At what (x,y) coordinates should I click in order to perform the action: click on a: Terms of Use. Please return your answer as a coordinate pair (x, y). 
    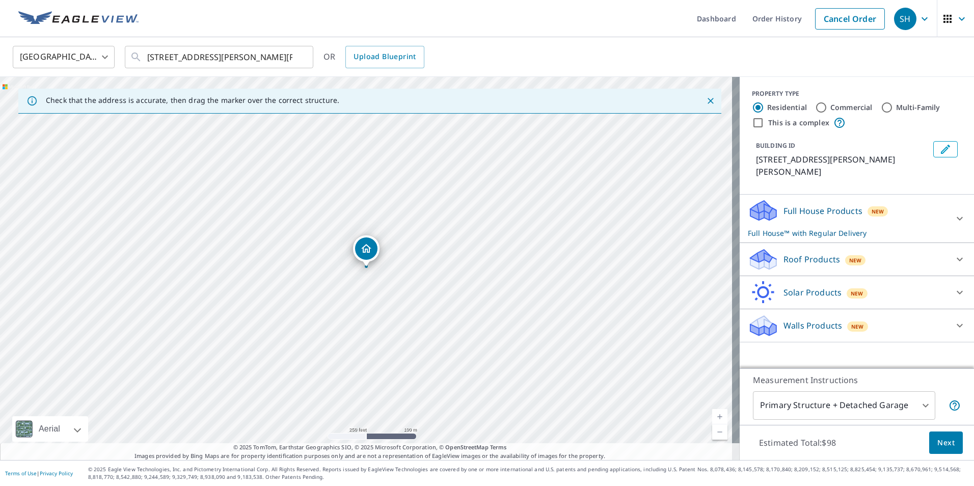
    Looking at the image, I should click on (21, 473).